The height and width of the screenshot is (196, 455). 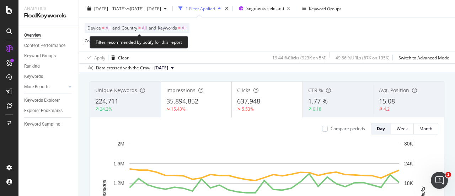 I want to click on span: 15.08, so click(x=387, y=101).